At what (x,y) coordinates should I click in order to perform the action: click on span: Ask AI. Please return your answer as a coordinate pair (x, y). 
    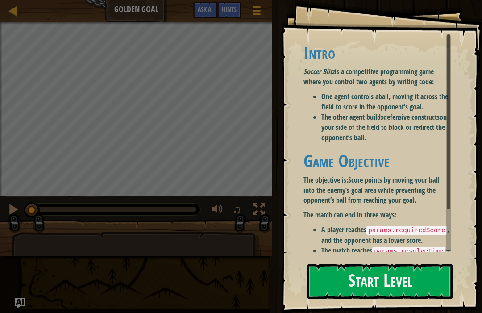
    Looking at the image, I should click on (205, 9).